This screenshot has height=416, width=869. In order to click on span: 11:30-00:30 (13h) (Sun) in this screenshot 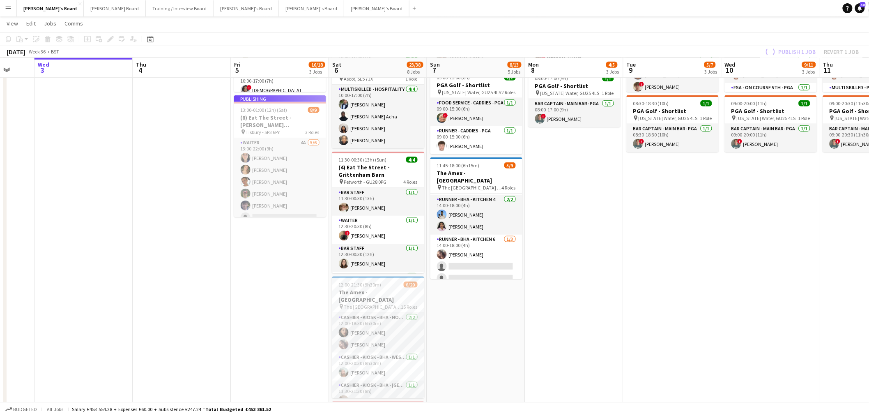, I will do `click(363, 159)`.